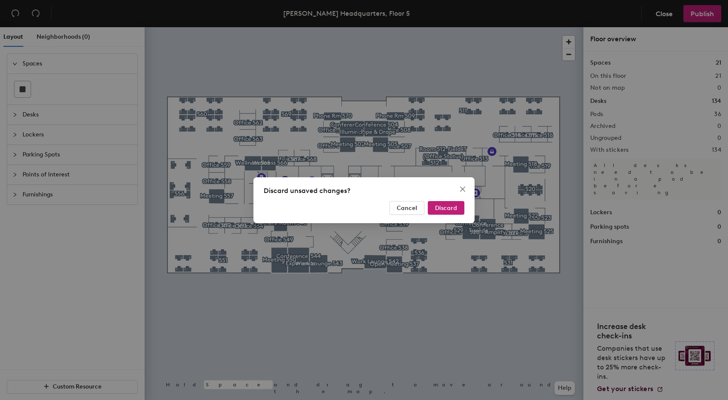 The width and height of the screenshot is (728, 400). What do you see at coordinates (446, 208) in the screenshot?
I see `button: Discard` at bounding box center [446, 208].